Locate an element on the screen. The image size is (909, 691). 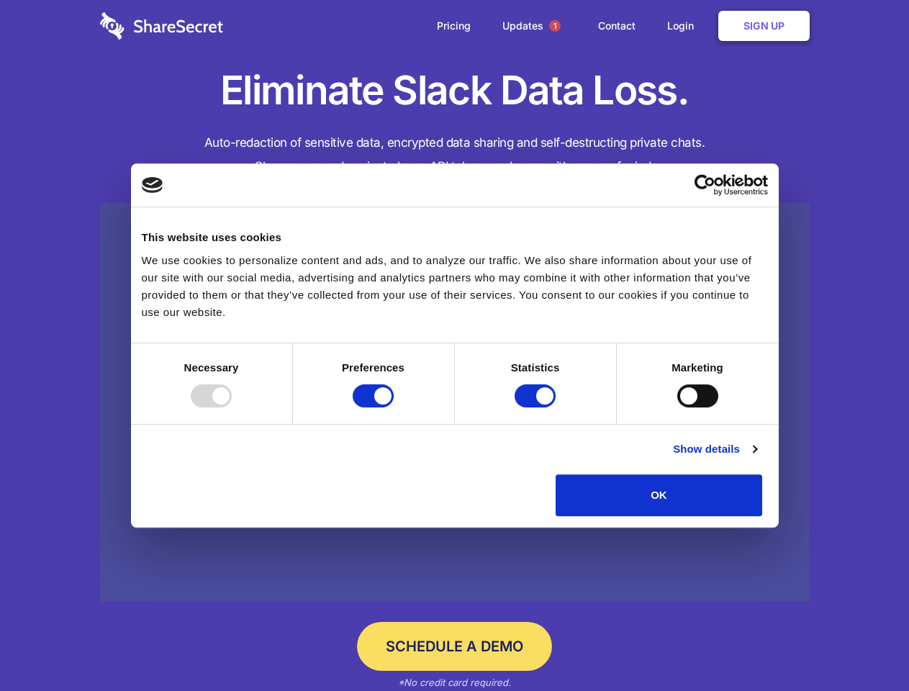
a: Contact is located at coordinates (616, 26).